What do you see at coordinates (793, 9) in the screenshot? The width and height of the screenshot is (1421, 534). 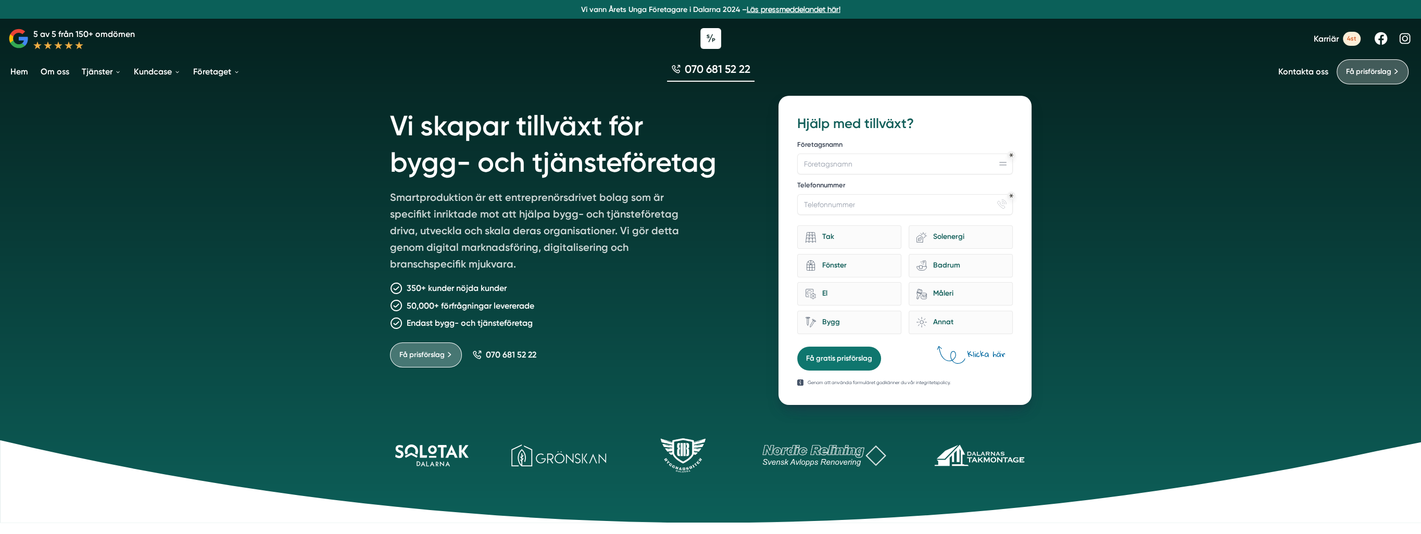 I see `a: Läs pressmeddelandet här!` at bounding box center [793, 9].